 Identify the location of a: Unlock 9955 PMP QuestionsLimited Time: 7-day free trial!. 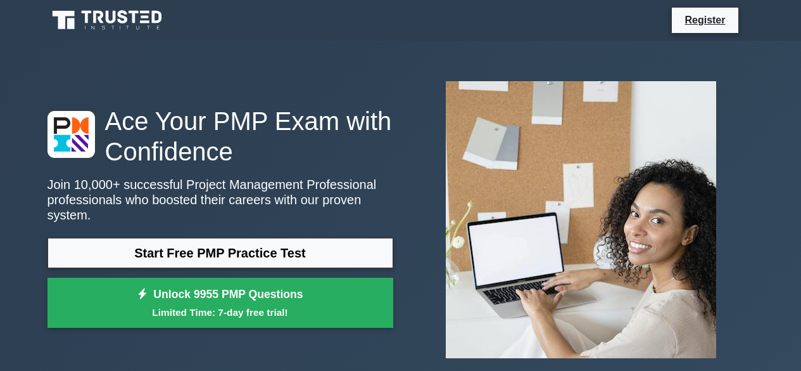
(220, 303).